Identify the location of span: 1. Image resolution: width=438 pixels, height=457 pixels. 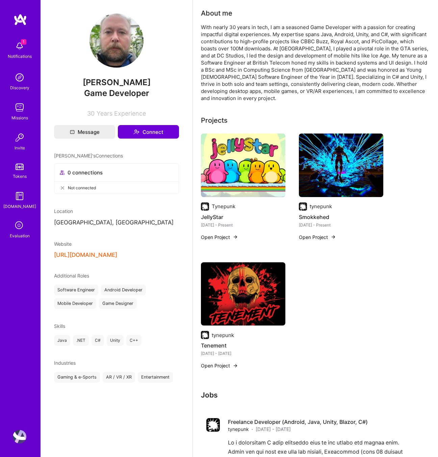
(24, 42).